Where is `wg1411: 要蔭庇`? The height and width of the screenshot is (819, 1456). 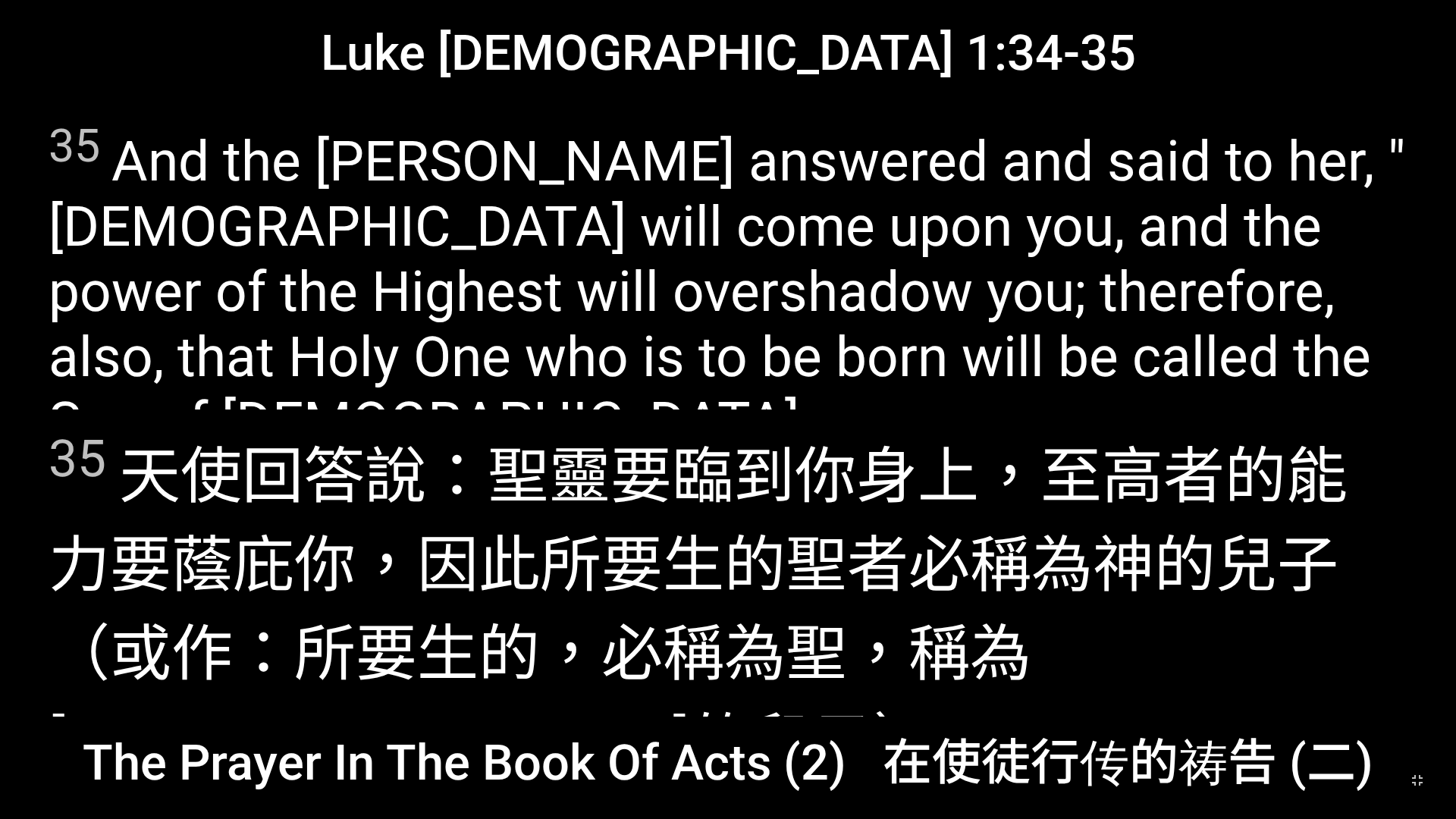 wg1411: 要蔭庇 is located at coordinates (693, 653).